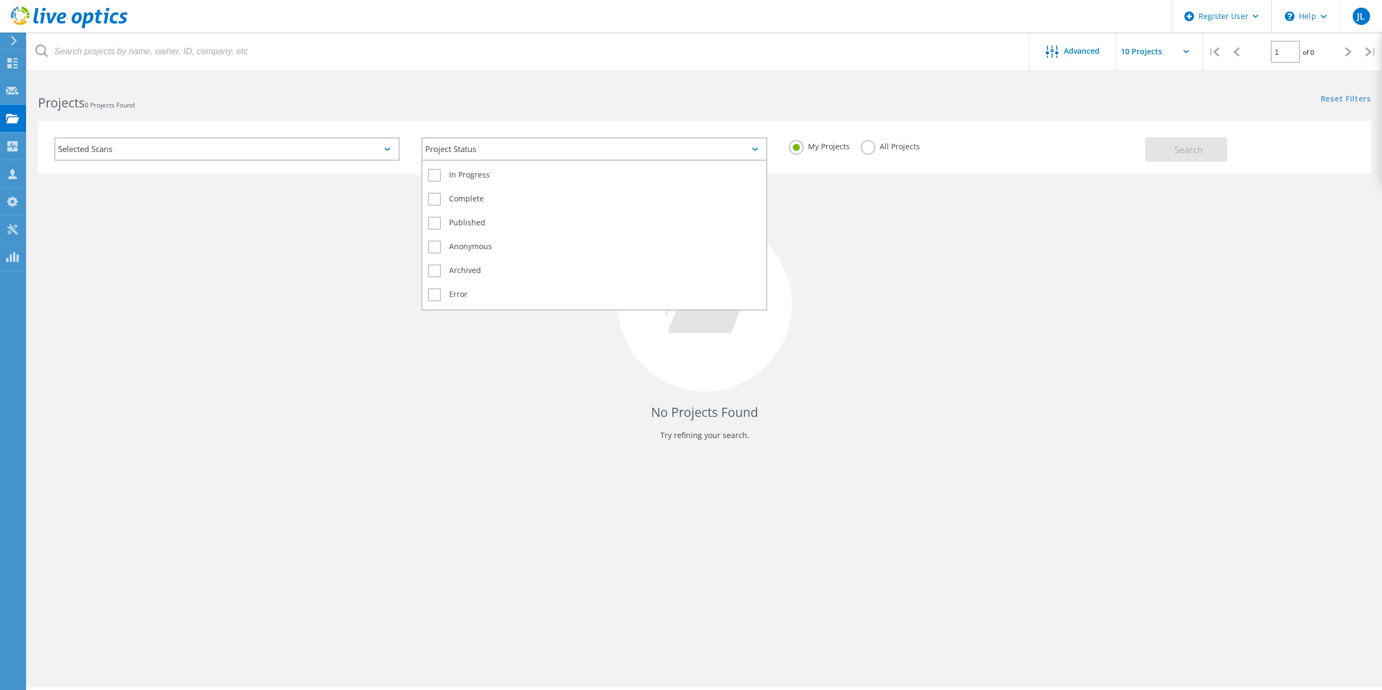  What do you see at coordinates (61, 103) in the screenshot?
I see `b: Projects` at bounding box center [61, 103].